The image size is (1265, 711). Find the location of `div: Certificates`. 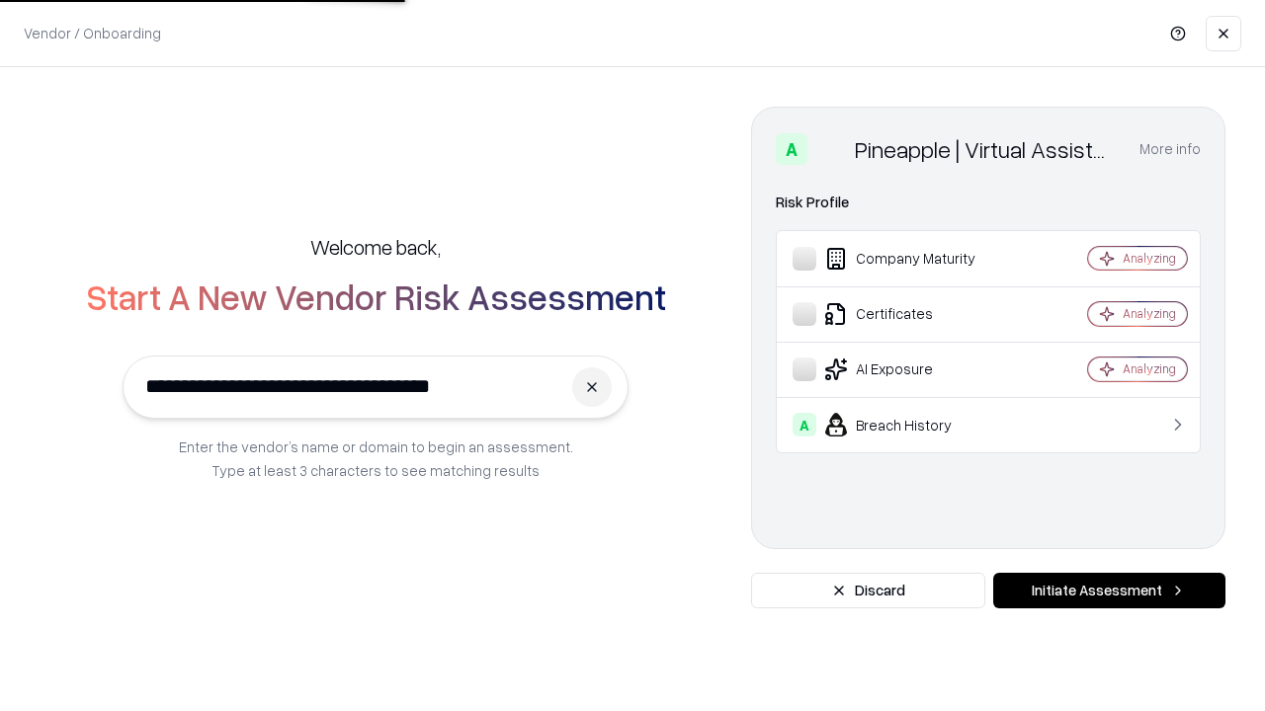

div: Certificates is located at coordinates (910, 314).